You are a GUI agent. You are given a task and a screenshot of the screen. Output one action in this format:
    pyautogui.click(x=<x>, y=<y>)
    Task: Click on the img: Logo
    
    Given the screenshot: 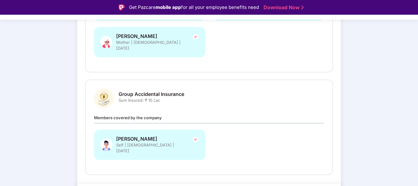 What is the action you would take?
    pyautogui.click(x=122, y=7)
    